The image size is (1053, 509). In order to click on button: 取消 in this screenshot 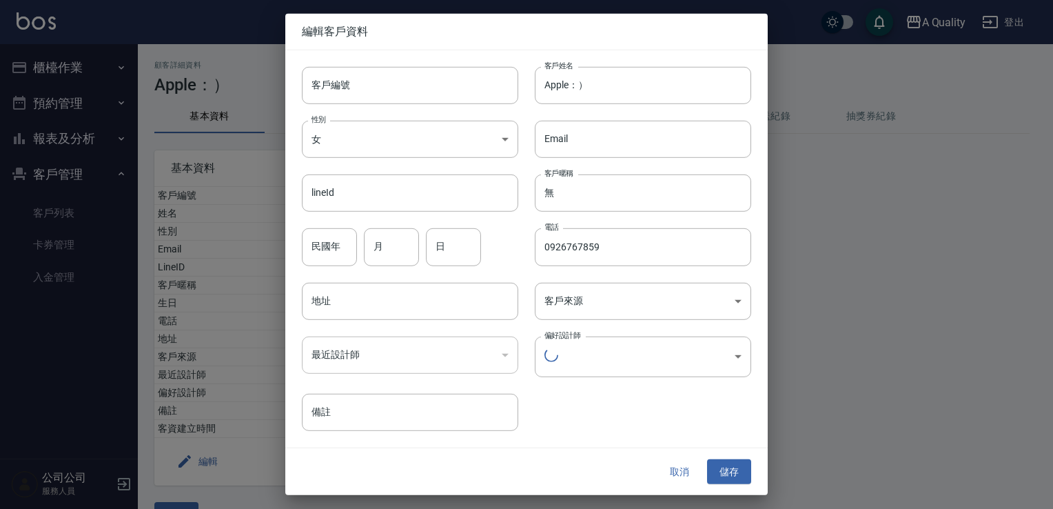, I will do `click(680, 471)`.